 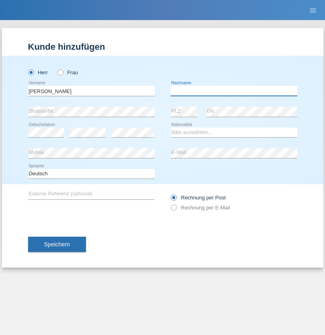 I want to click on label: Frau, so click(x=67, y=72).